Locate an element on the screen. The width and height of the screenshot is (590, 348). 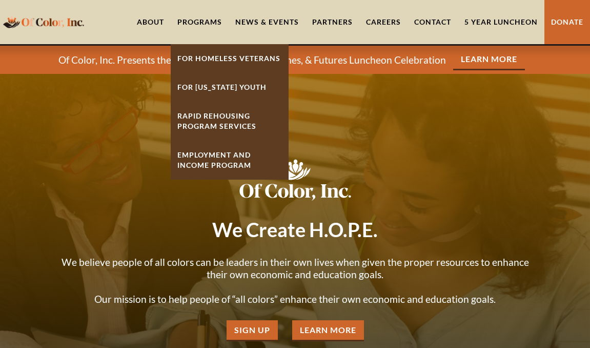
a: Employment And Income Program is located at coordinates (230, 160).